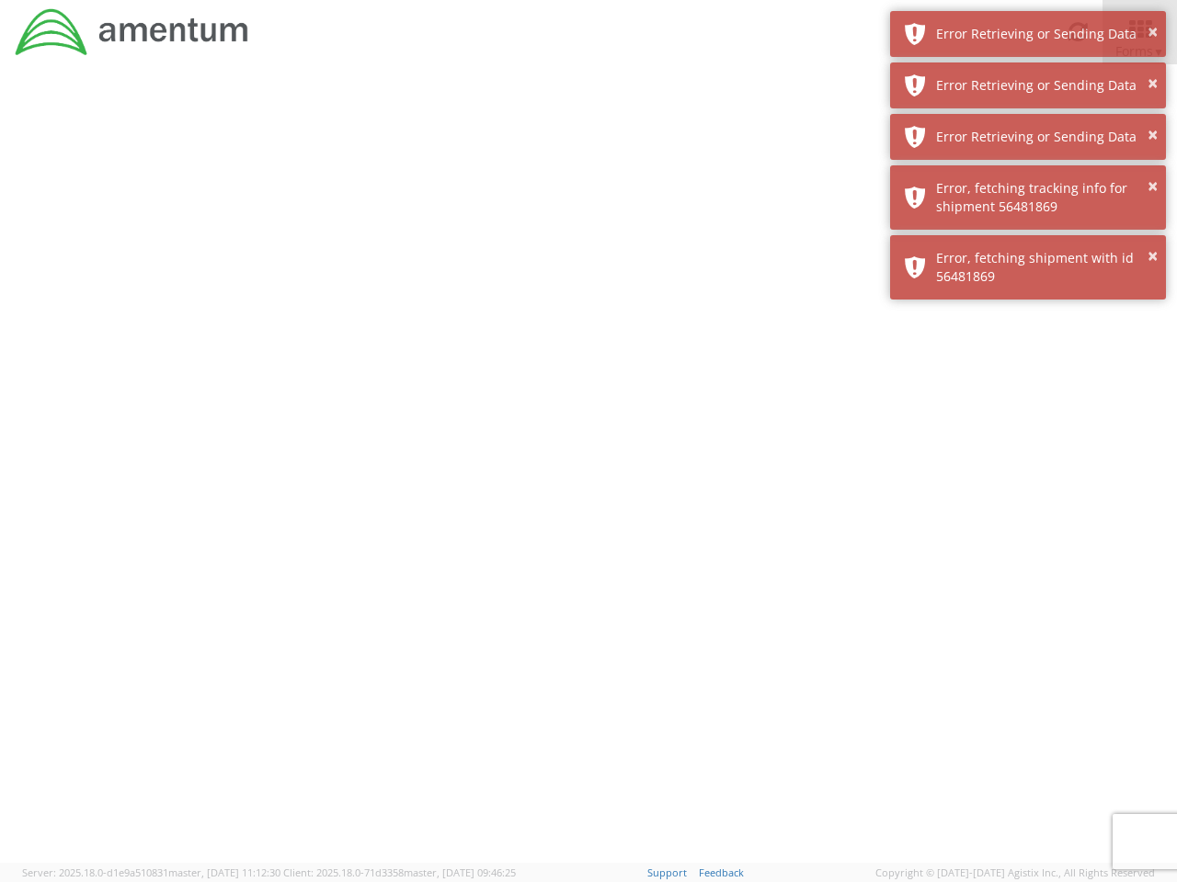 The height and width of the screenshot is (882, 1177). I want to click on a: Support, so click(666, 872).